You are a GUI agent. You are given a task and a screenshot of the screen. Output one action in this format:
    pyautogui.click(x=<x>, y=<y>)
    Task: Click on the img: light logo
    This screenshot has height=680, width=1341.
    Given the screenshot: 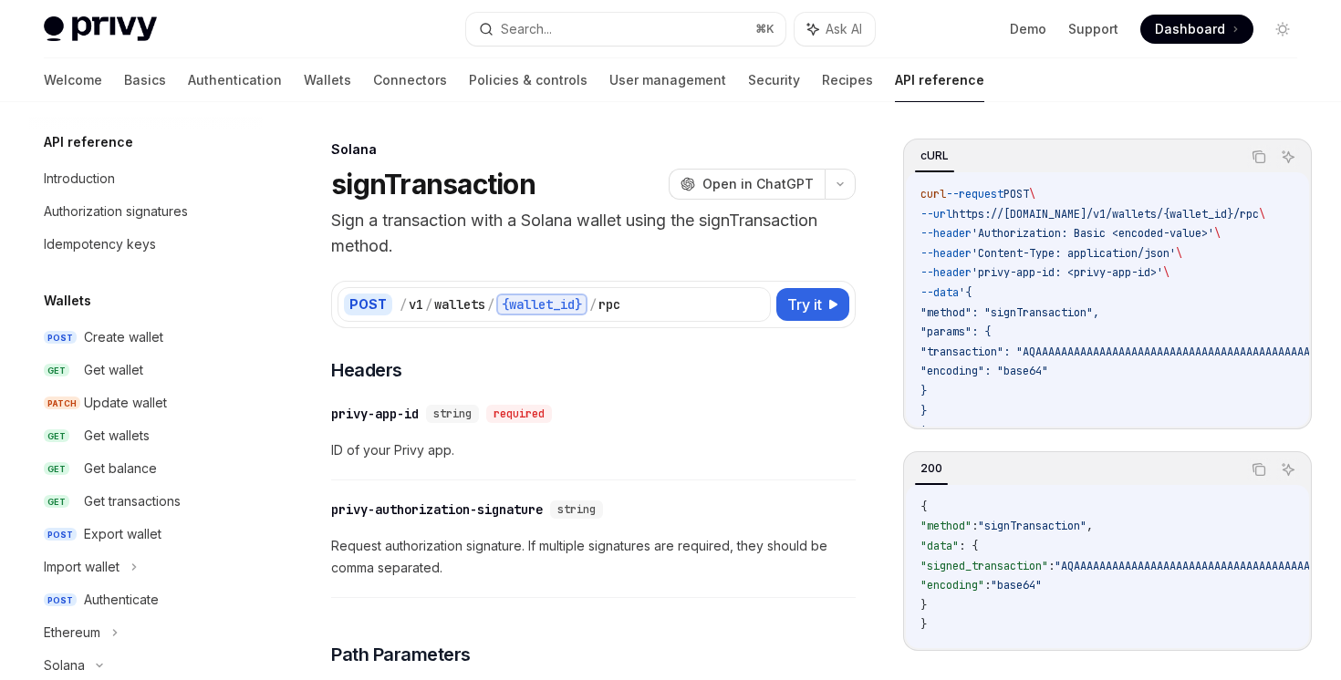 What is the action you would take?
    pyautogui.click(x=100, y=29)
    